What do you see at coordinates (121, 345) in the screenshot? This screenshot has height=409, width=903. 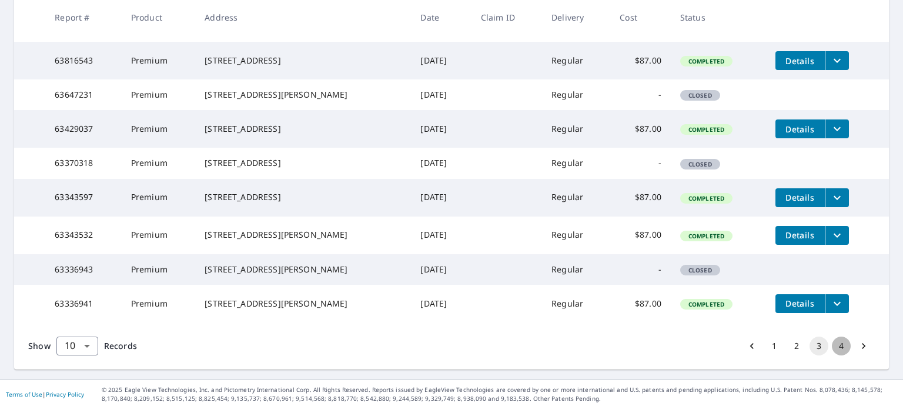 I see `span: Records` at bounding box center [121, 345].